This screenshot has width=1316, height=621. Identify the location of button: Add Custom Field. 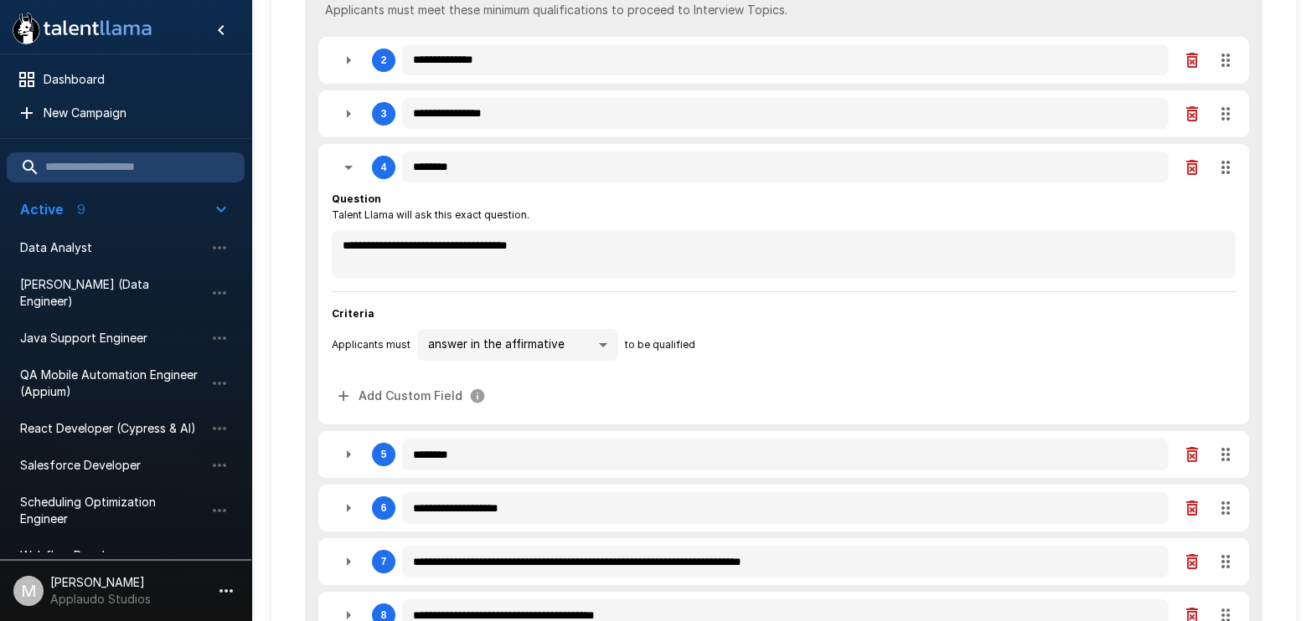
(412, 396).